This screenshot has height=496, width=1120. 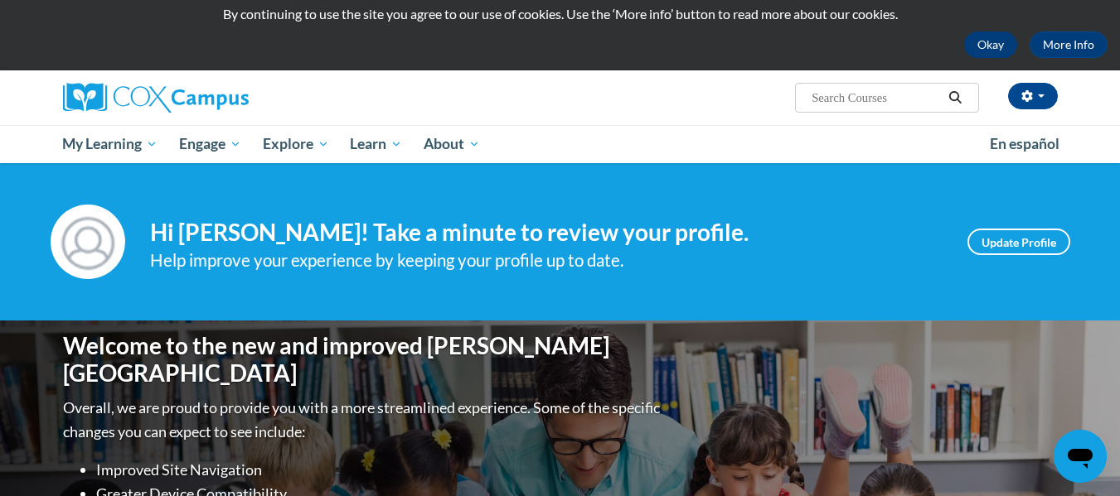 What do you see at coordinates (109, 144) in the screenshot?
I see `span: My Learning` at bounding box center [109, 144].